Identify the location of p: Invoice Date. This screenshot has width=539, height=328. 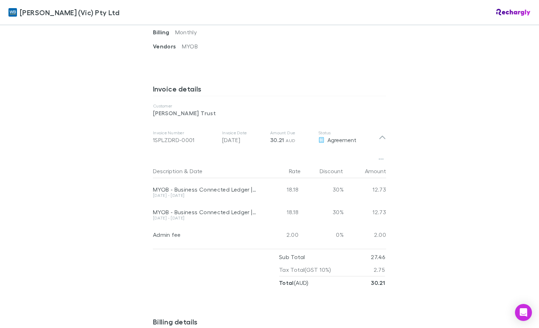
(243, 133).